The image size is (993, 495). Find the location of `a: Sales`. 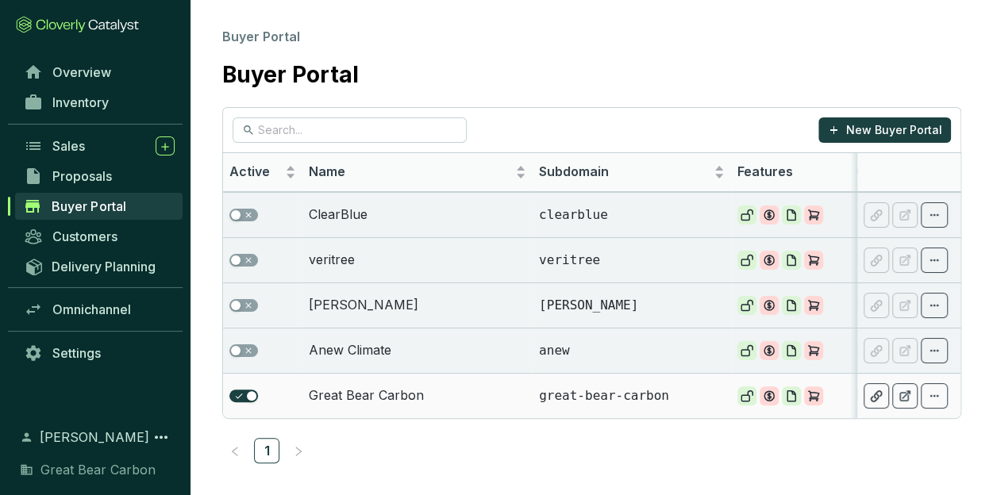

a: Sales is located at coordinates (99, 146).